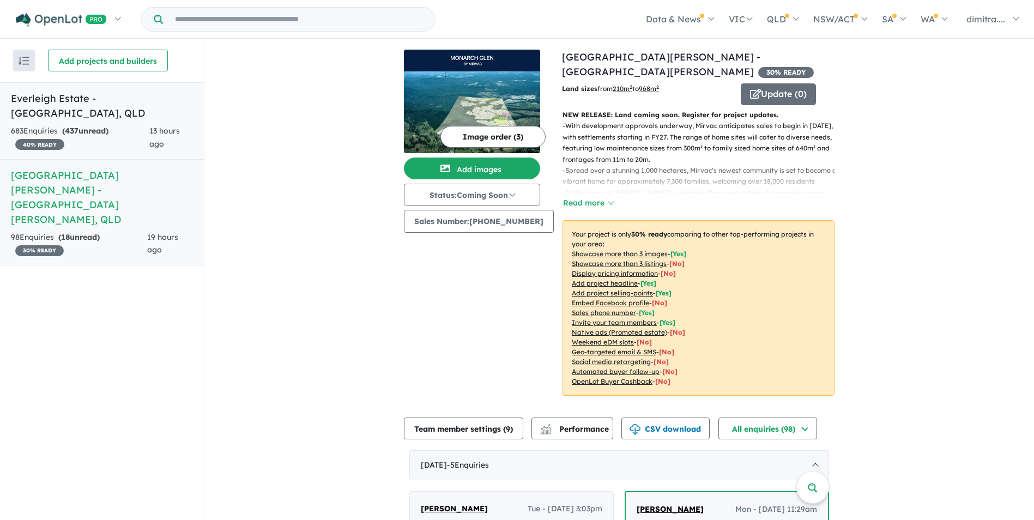 This screenshot has width=1034, height=520. Describe the element at coordinates (80, 138) in the screenshot. I see `div: 683 Enquir ies` at that location.